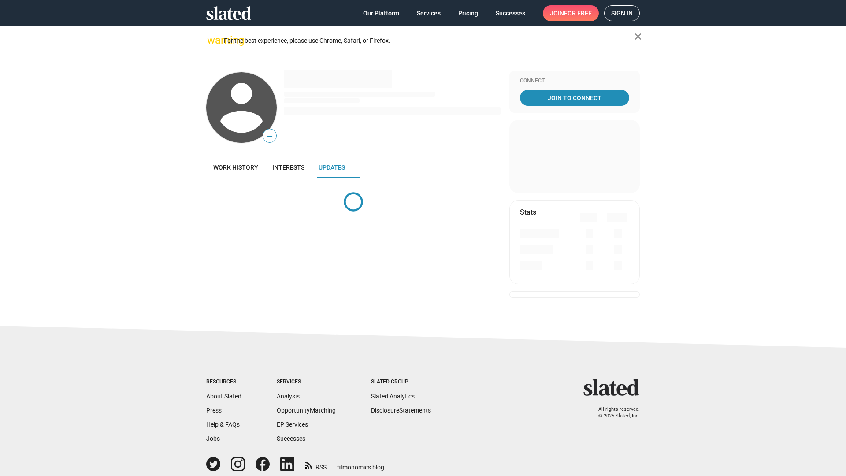 This screenshot has height=476, width=846. I want to click on a: Help & FAQs, so click(223, 424).